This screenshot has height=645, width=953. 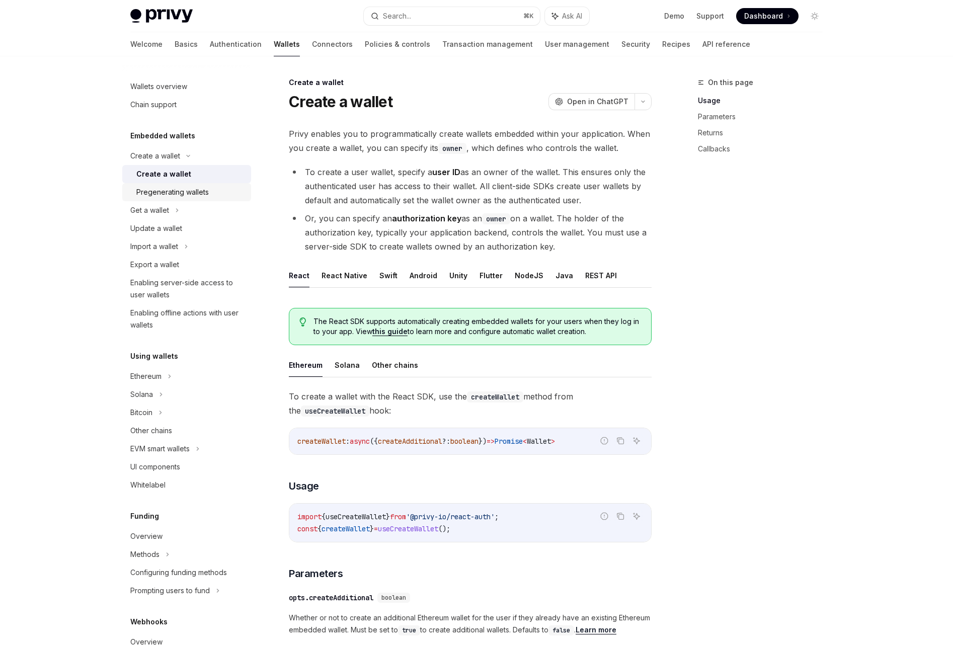 What do you see at coordinates (561, 631) in the screenshot?
I see `code: false` at bounding box center [561, 631].